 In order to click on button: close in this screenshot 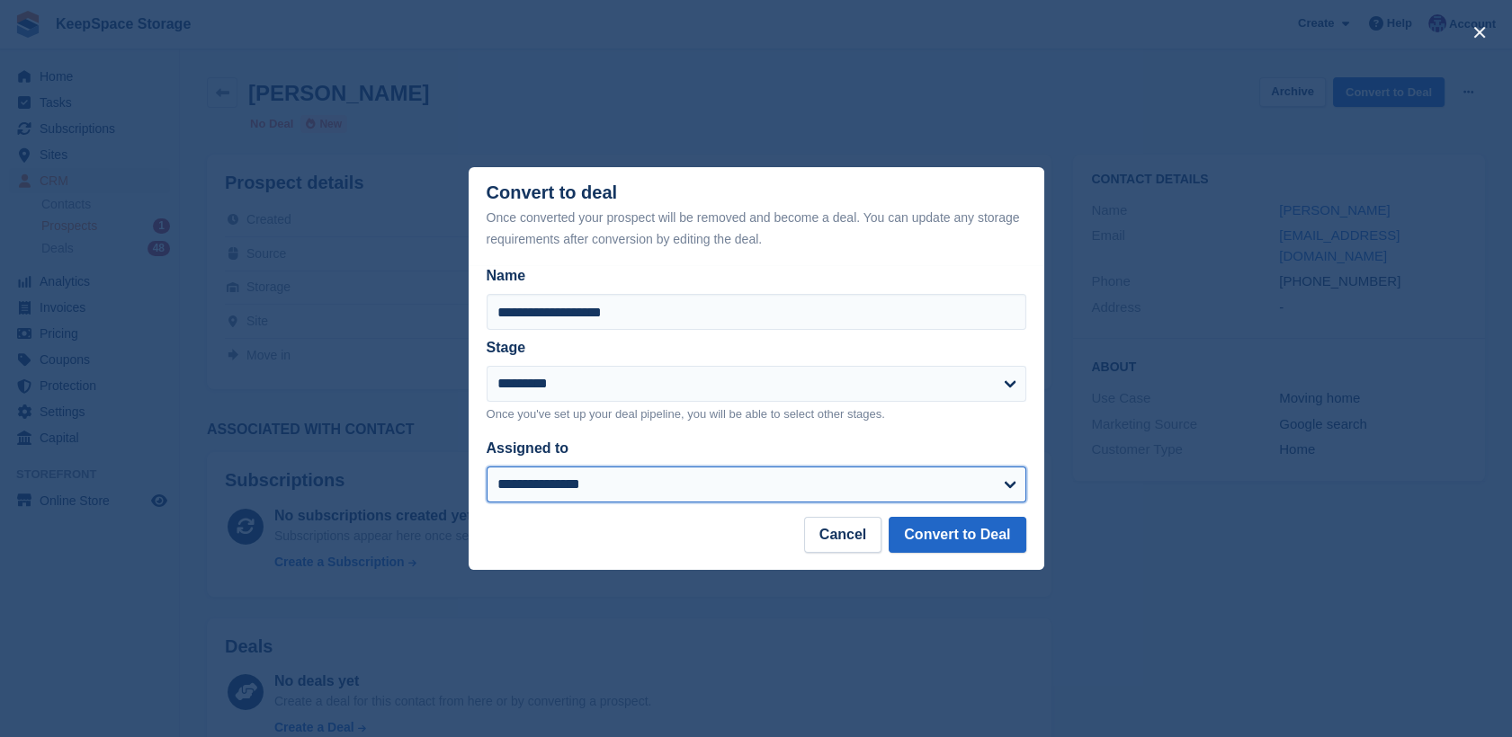, I will do `click(1479, 32)`.